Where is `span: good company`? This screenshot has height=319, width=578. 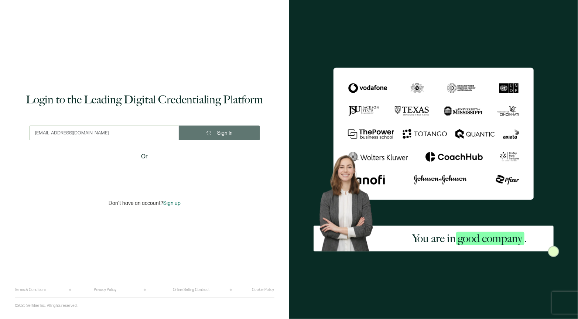
span: good company is located at coordinates (490, 238).